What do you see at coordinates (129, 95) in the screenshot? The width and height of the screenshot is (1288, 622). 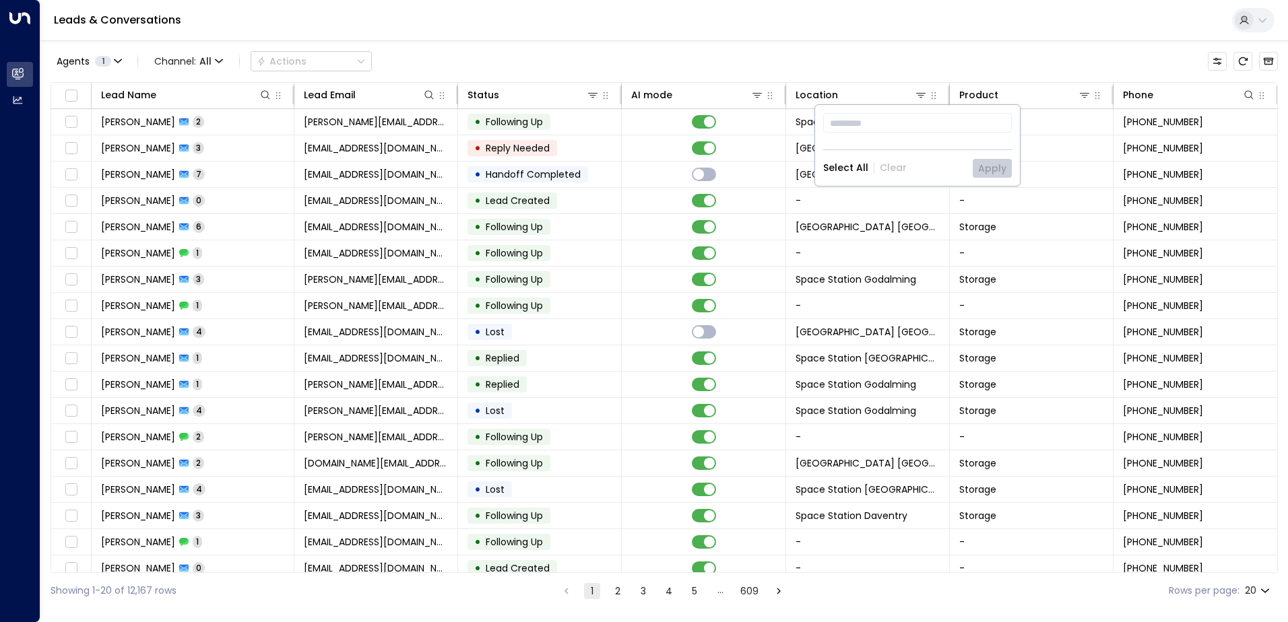 I see `div: Lead Name` at bounding box center [129, 95].